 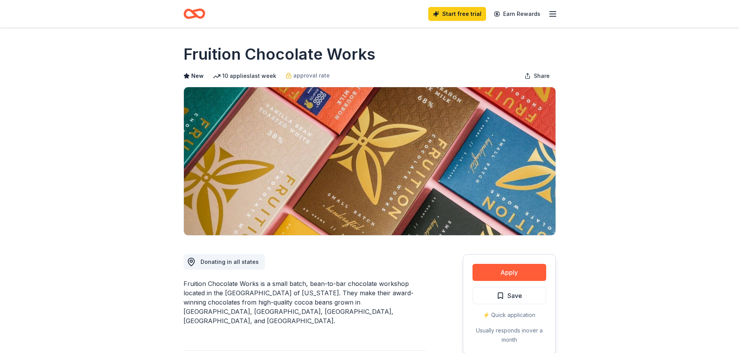 I want to click on span: Save, so click(x=515, y=296).